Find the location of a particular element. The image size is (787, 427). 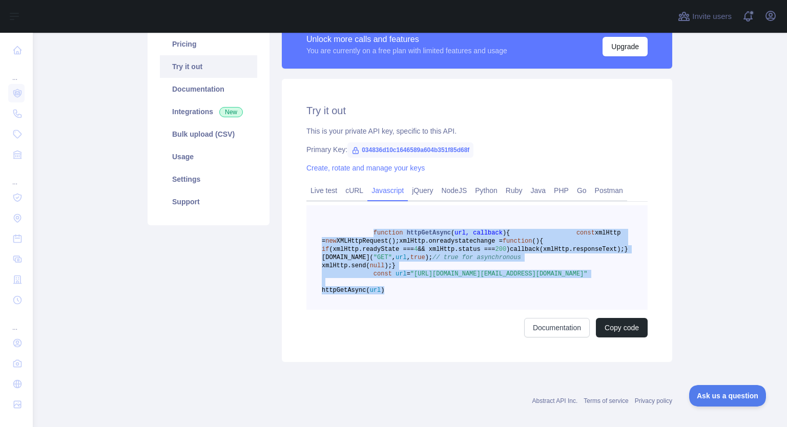

div: You are currently on a free plan with limited features and usage is located at coordinates (407, 51).